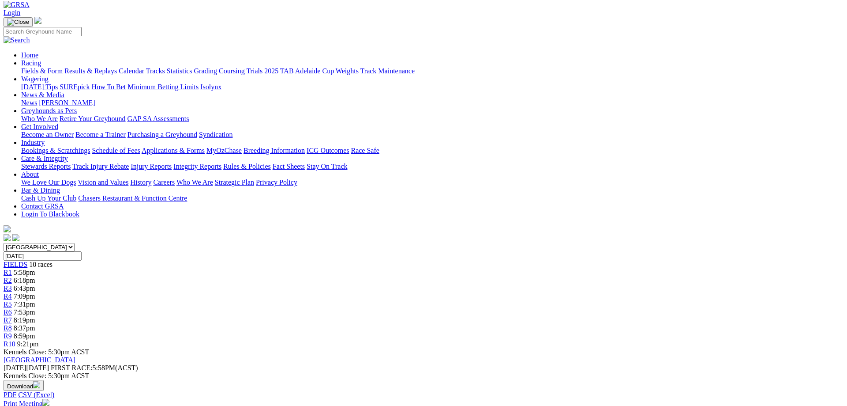  Describe the element at coordinates (8, 327) in the screenshot. I see `a: R8` at that location.